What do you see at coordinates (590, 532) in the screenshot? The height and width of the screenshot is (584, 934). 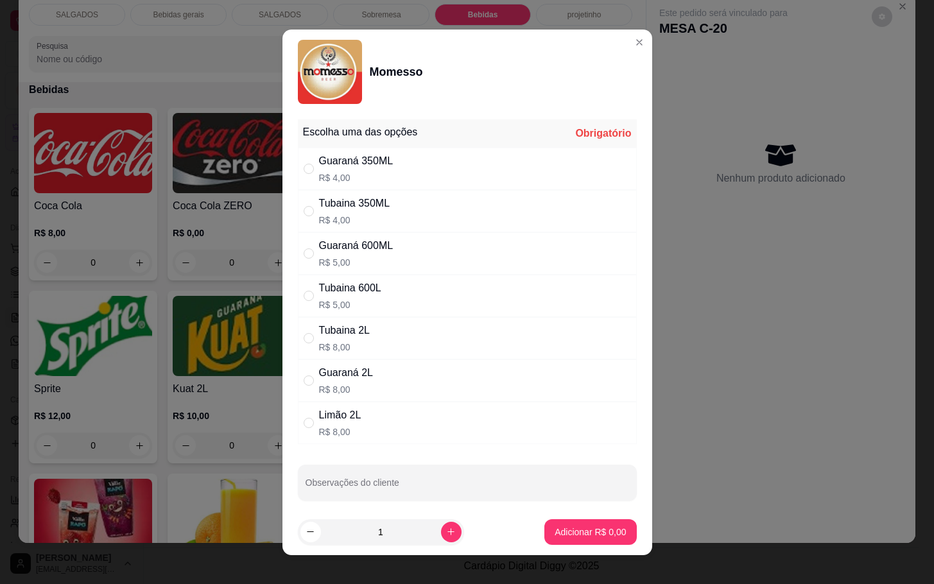 I see `button: Adicionar R$ 0,00` at bounding box center [590, 532].